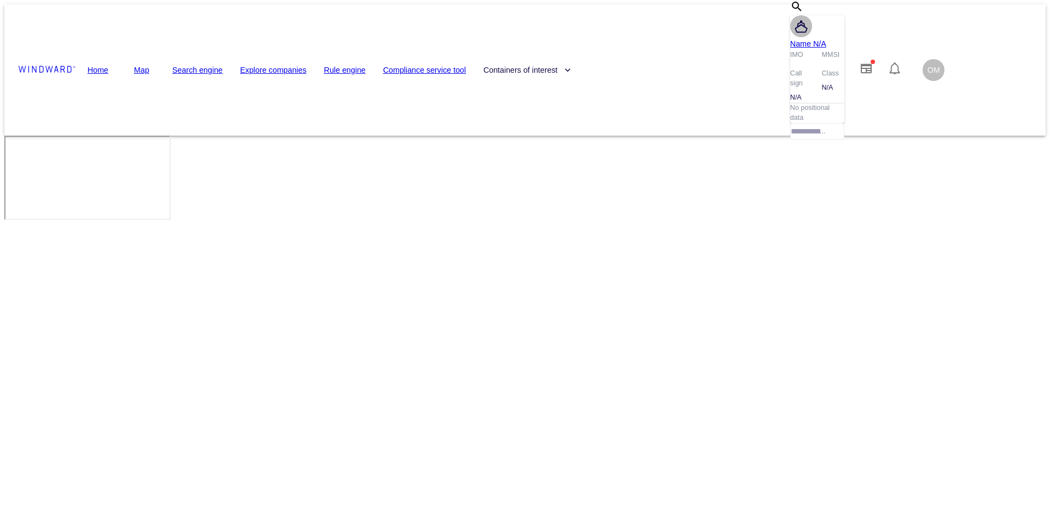  What do you see at coordinates (142, 70) in the screenshot?
I see `button: Map` at bounding box center [142, 70].